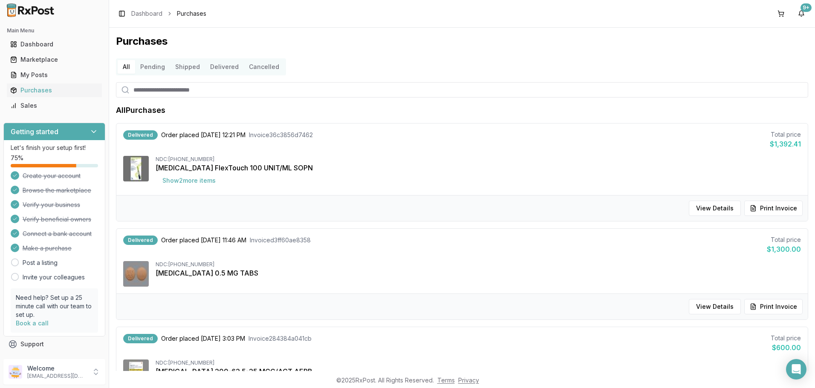 The height and width of the screenshot is (388, 815). I want to click on button: Marketplace, so click(54, 60).